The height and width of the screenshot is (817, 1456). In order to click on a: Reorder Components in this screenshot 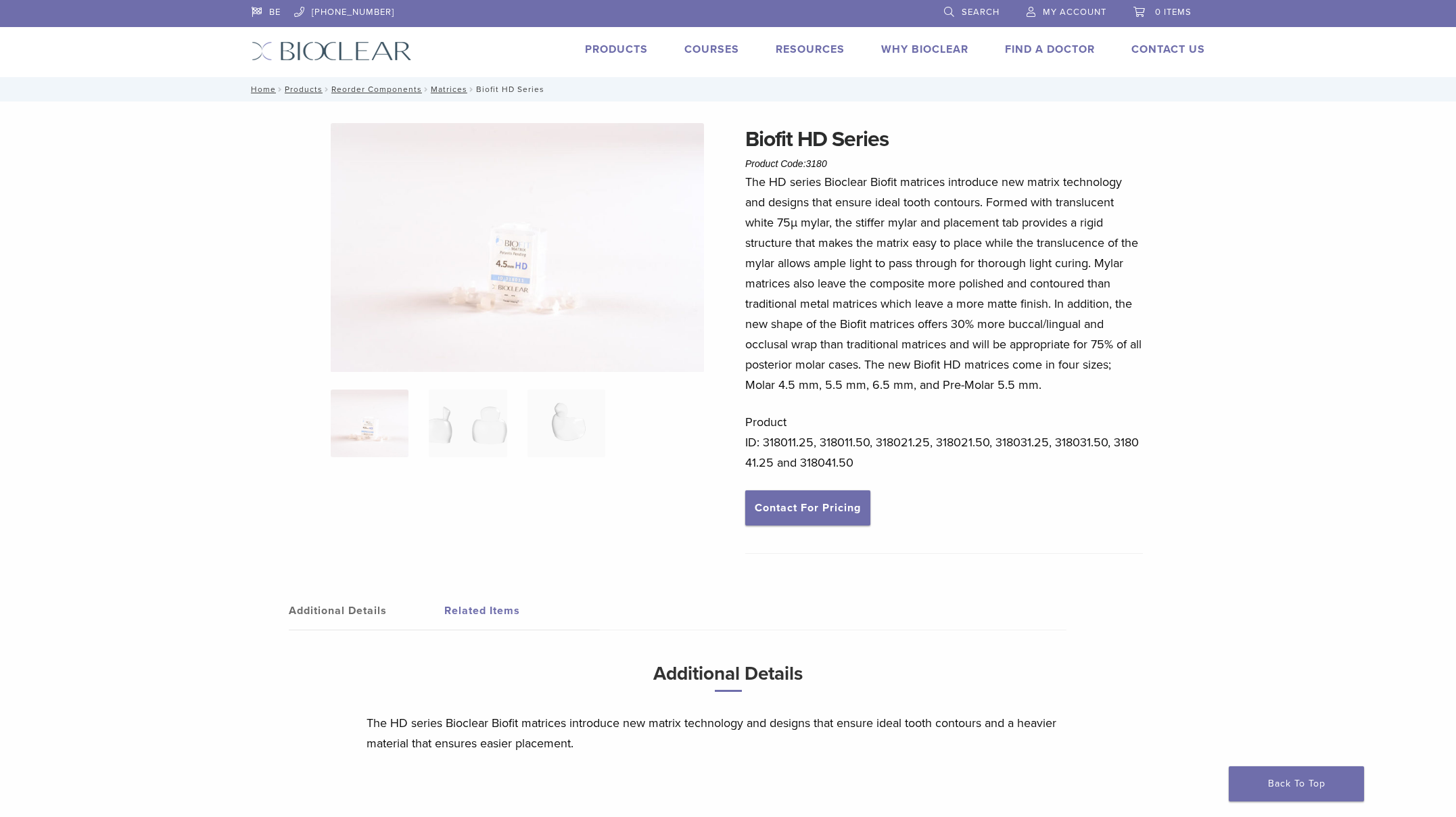, I will do `click(377, 90)`.